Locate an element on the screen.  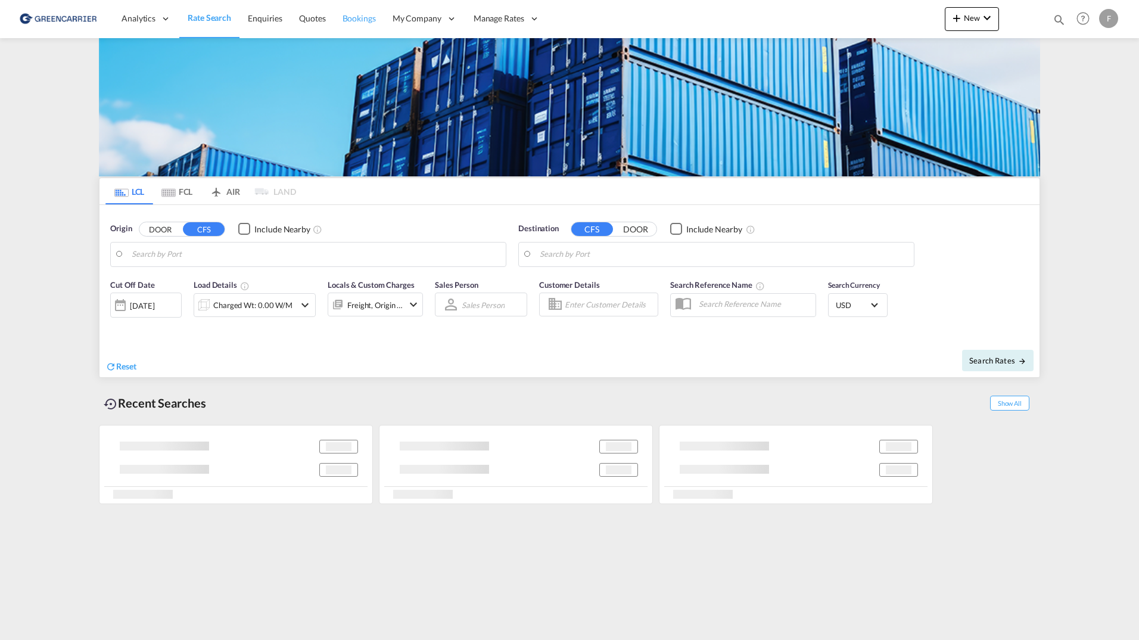
div: Origin DOOR CFS Checkbox No InkUnchecked: Ignores neighbouring ports when fetching rates.Checked ... is located at coordinates (569, 291).